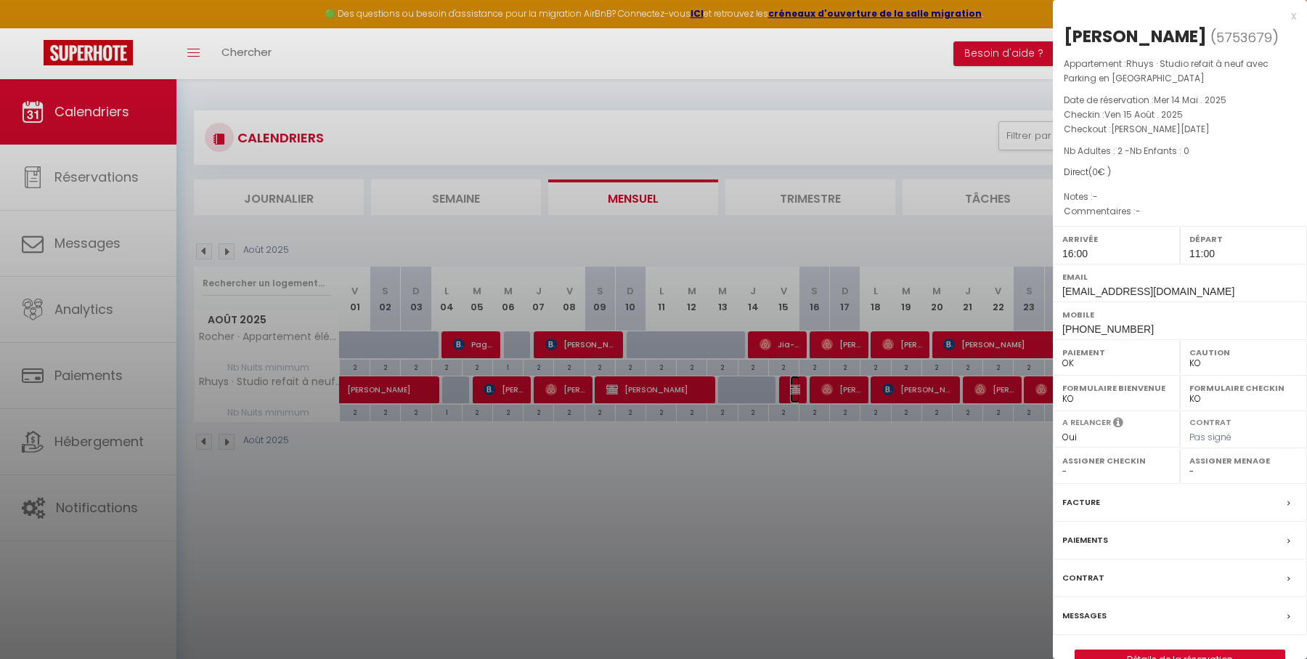 The width and height of the screenshot is (1307, 659). I want to click on label: A relancer, so click(1086, 422).